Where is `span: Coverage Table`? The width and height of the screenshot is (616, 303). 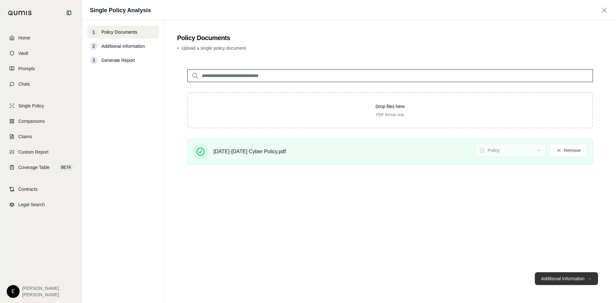 span: Coverage Table is located at coordinates (34, 167).